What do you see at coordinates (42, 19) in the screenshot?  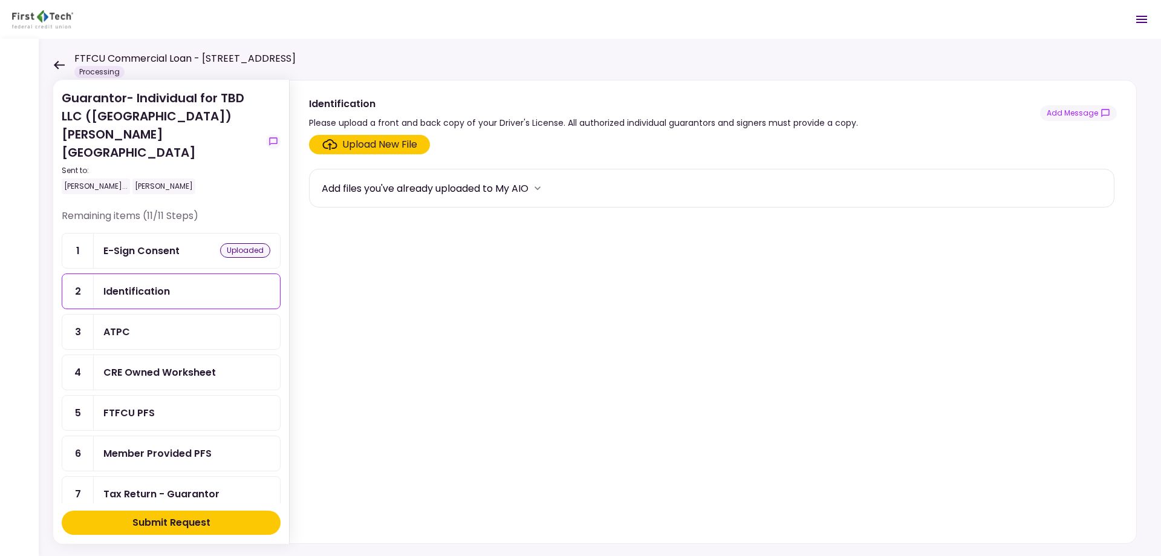 I see `img: Partner icon` at bounding box center [42, 19].